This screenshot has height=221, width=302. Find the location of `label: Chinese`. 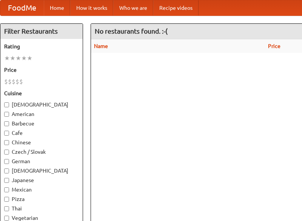

label: Chinese is located at coordinates (42, 142).